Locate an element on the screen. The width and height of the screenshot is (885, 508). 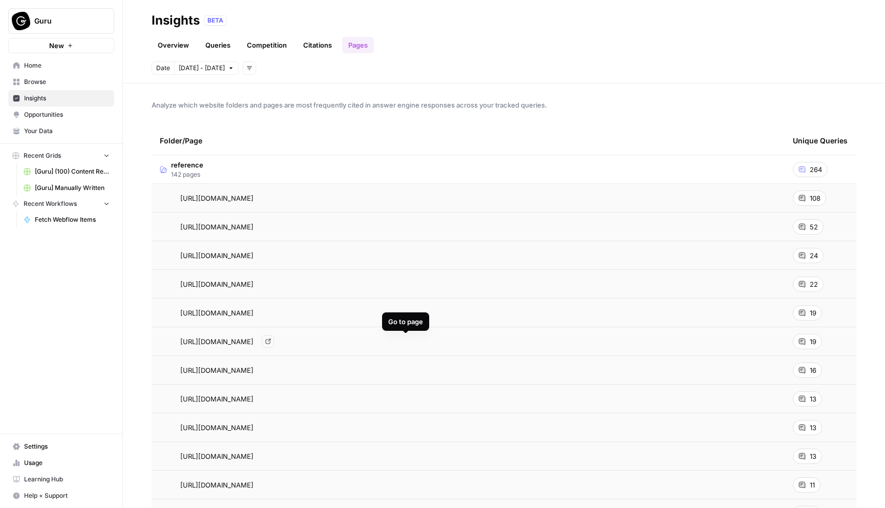
a: Pages is located at coordinates (358, 45).